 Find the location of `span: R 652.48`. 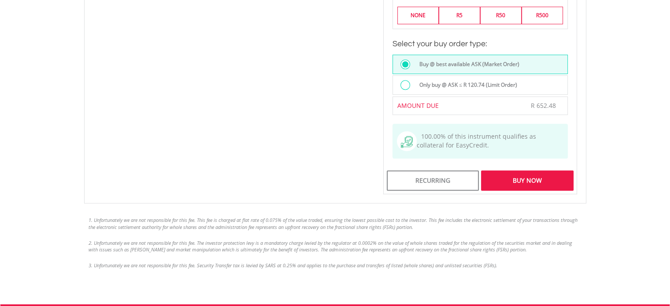

span: R 652.48 is located at coordinates (543, 105).